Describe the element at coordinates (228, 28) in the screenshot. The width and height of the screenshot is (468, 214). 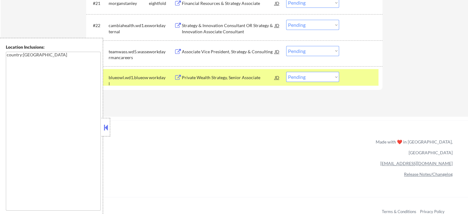
I see `div: Strategy & Innovation Consultant OR Strategy & Innovation Associate Consultant` at that location.